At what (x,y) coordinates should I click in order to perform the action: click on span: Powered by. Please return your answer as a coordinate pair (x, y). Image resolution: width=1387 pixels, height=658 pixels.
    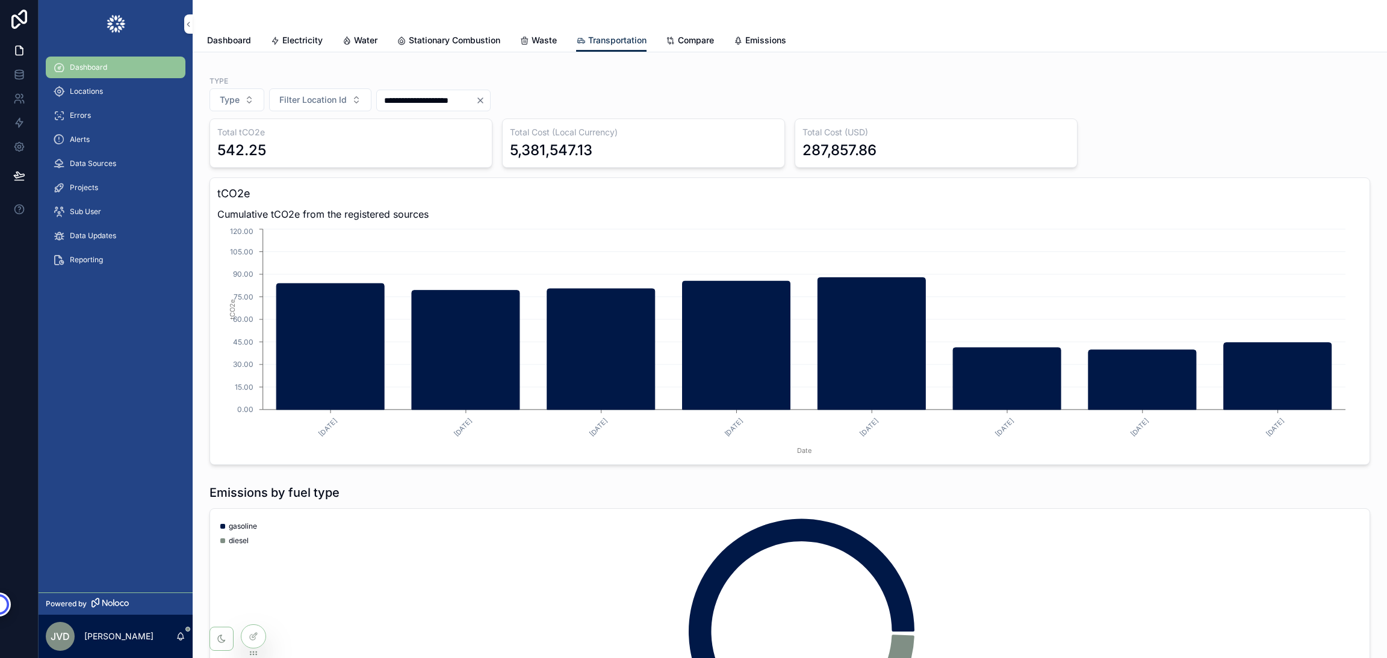
    Looking at the image, I should click on (66, 604).